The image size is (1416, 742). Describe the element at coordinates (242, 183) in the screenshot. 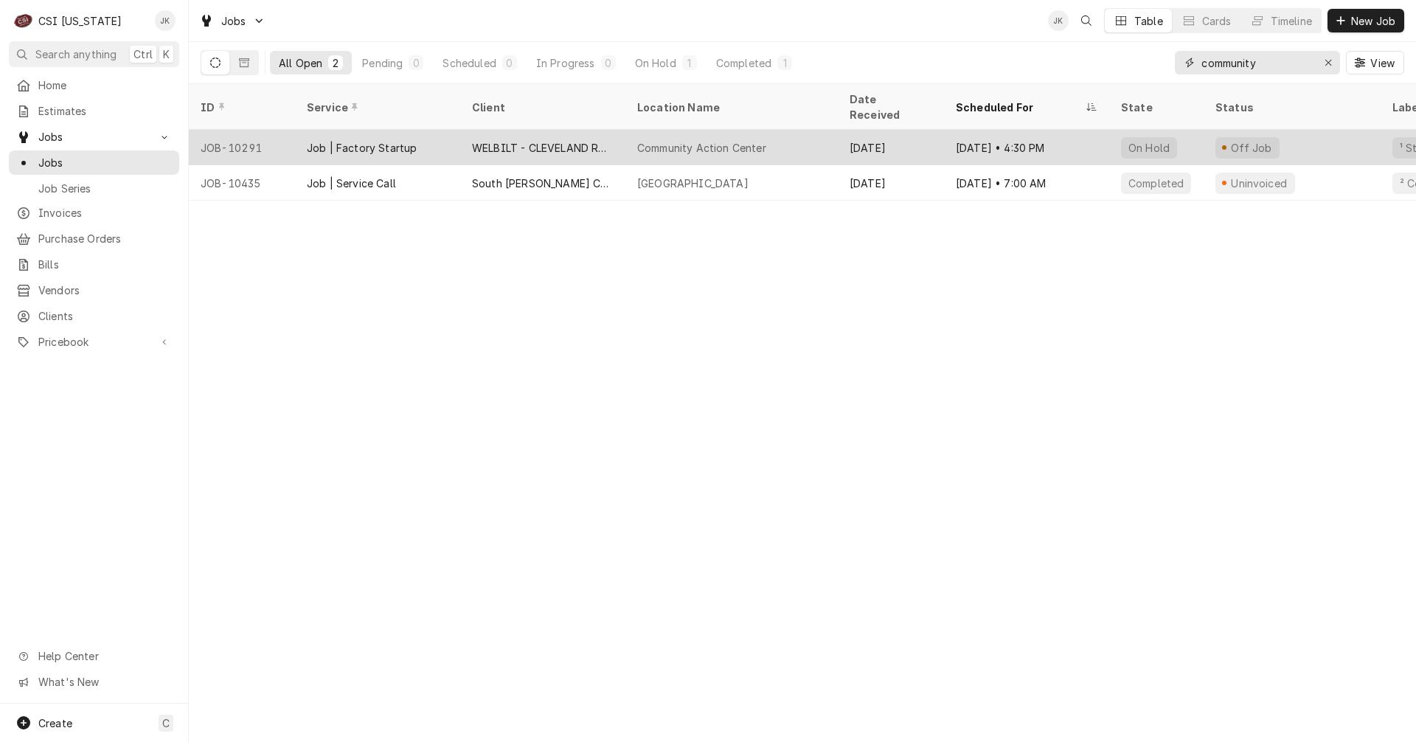

I see `div: JOB-10435` at that location.